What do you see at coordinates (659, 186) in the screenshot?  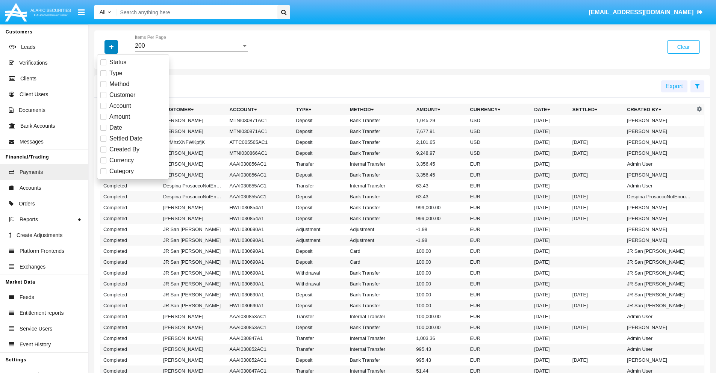 I see `td: Admin User` at bounding box center [659, 186].